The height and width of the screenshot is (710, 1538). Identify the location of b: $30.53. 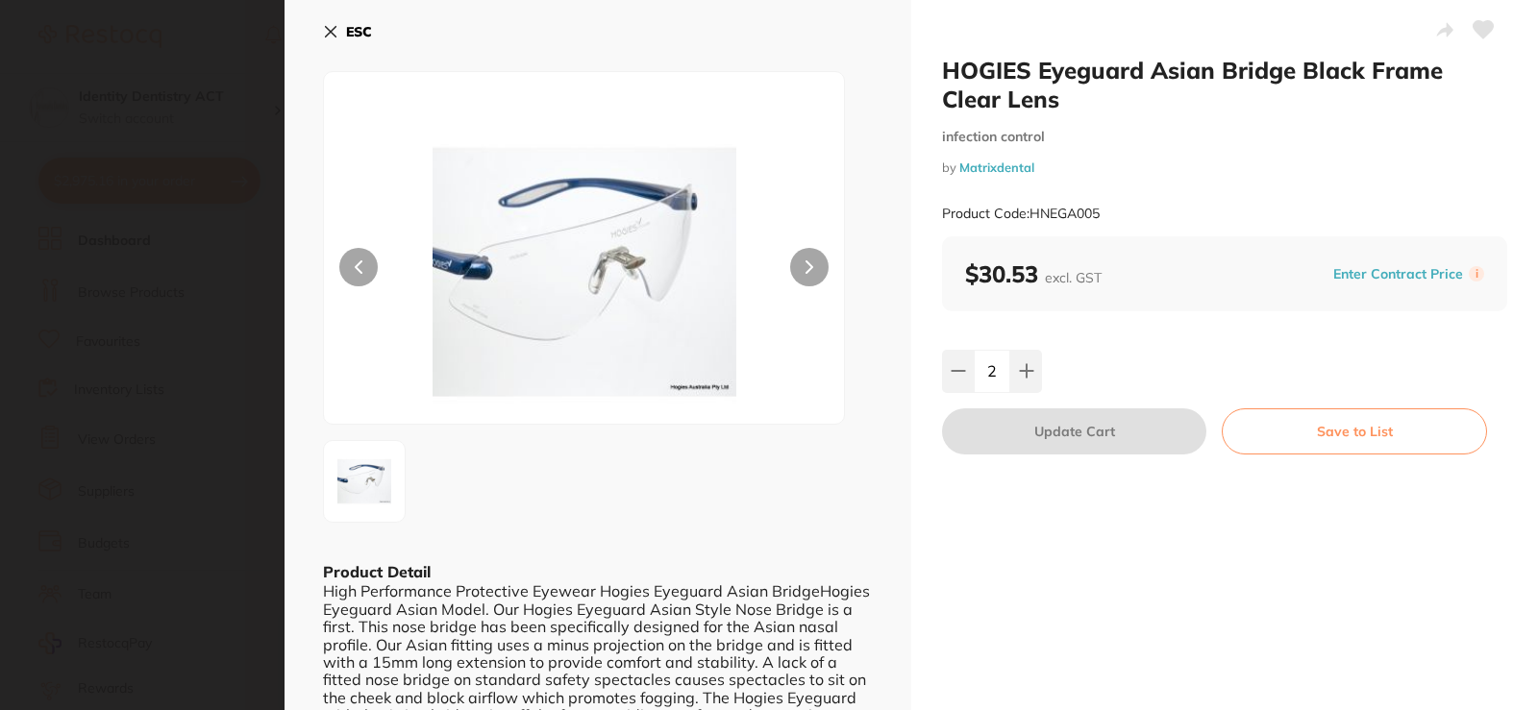
(1034, 274).